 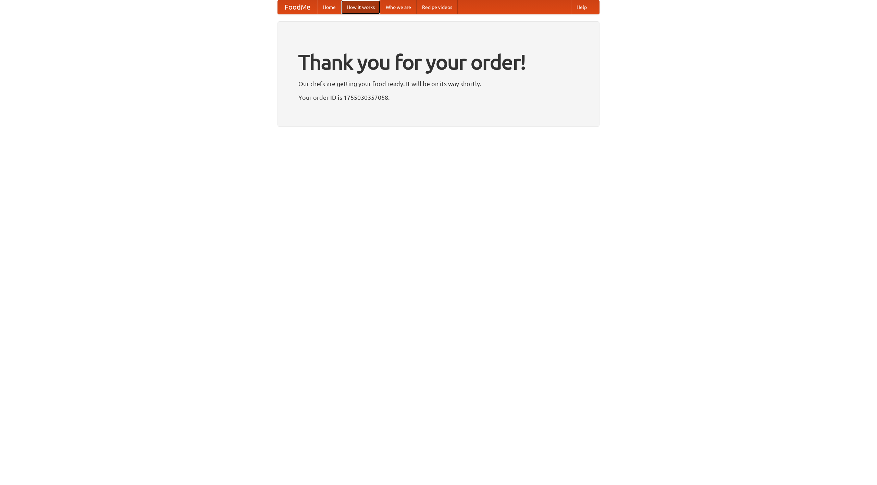 I want to click on a: Recipe videos, so click(x=437, y=7).